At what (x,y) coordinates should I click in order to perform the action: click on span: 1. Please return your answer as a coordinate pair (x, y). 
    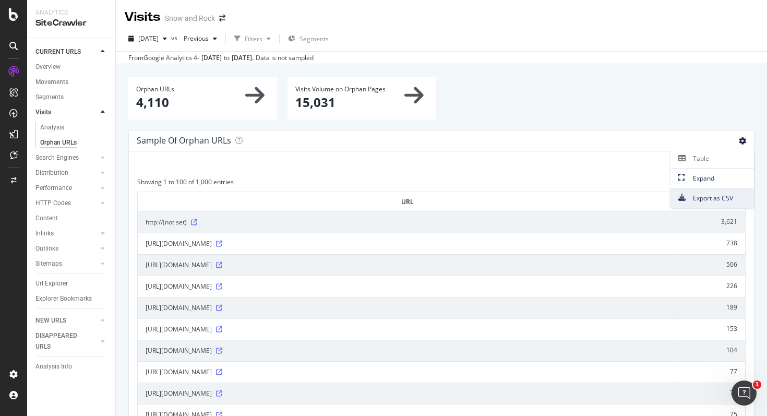
    Looking at the image, I should click on (757, 384).